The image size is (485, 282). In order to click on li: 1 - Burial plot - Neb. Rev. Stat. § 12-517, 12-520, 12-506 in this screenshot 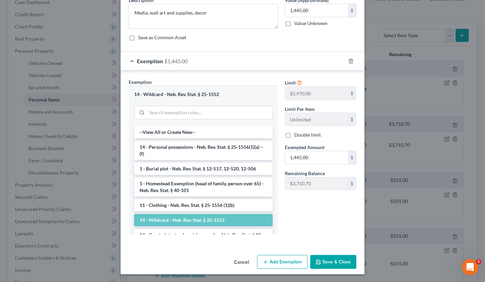, I will do `click(203, 169)`.